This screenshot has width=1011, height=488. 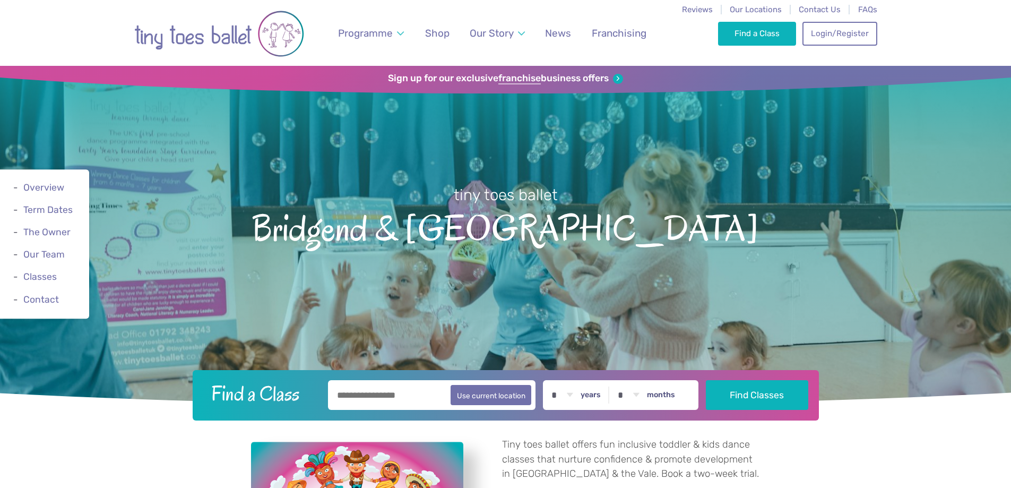 What do you see at coordinates (819, 10) in the screenshot?
I see `span: Contact Us` at bounding box center [819, 10].